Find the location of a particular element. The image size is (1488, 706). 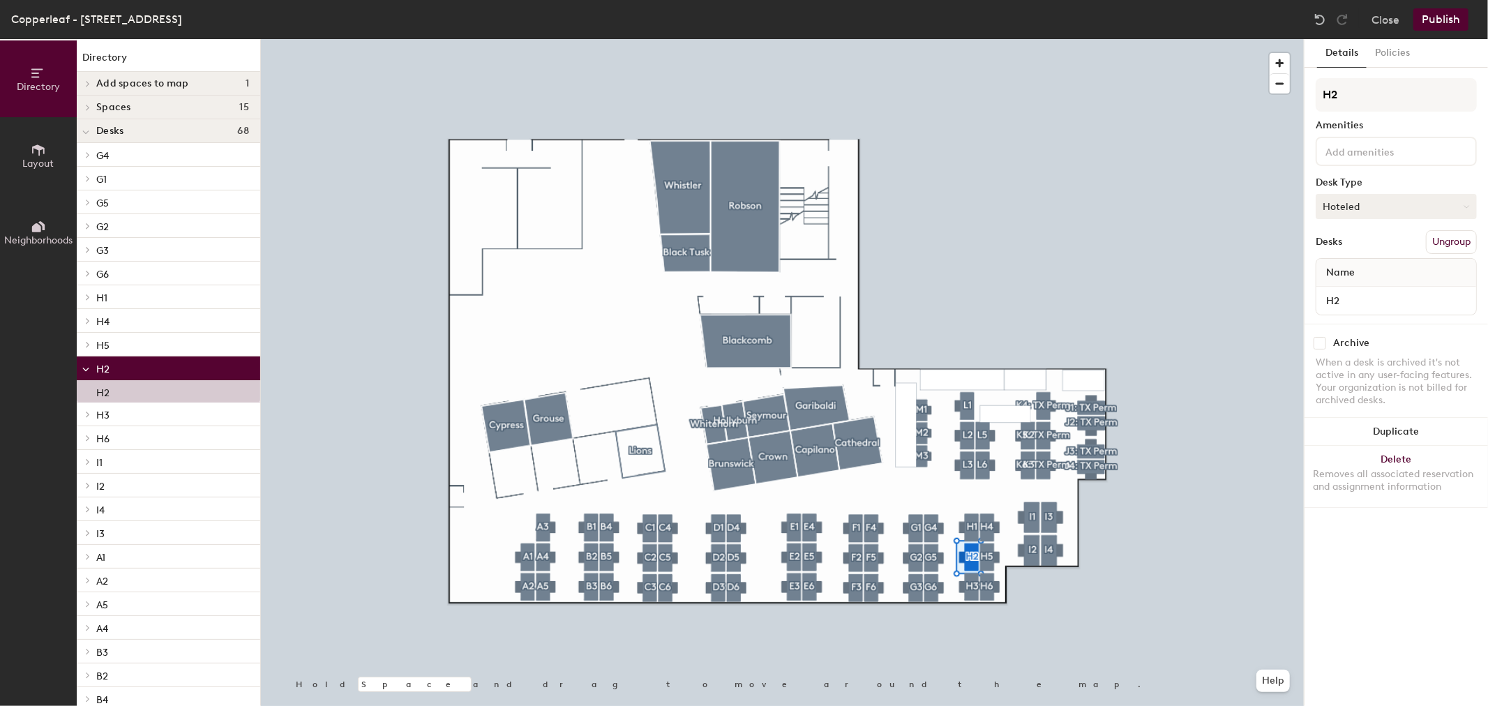

span: G1 is located at coordinates (101, 179).